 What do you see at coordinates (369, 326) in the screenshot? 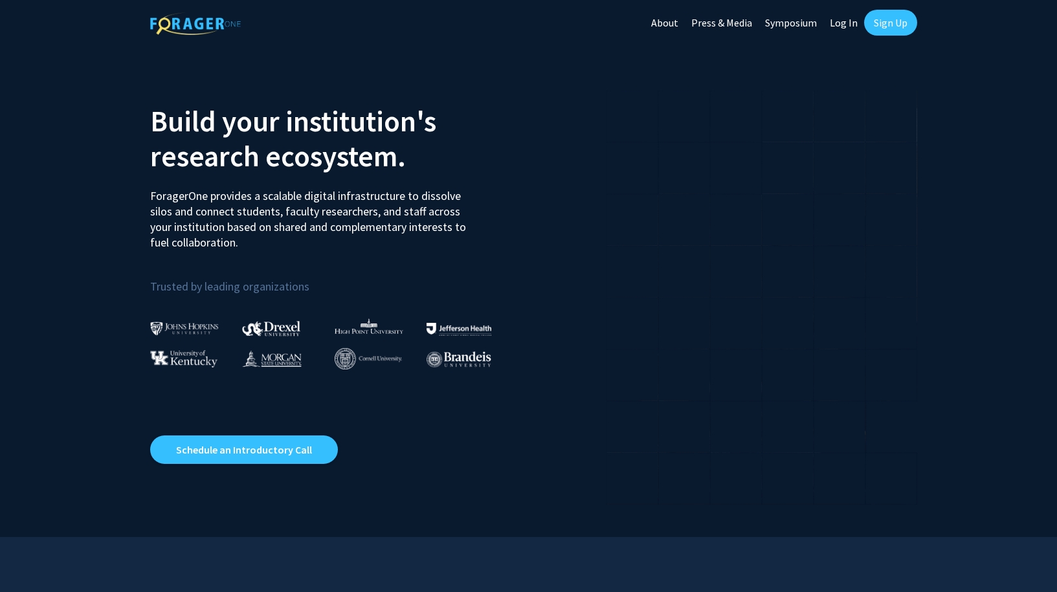
I see `img: High Point University` at bounding box center [369, 326].